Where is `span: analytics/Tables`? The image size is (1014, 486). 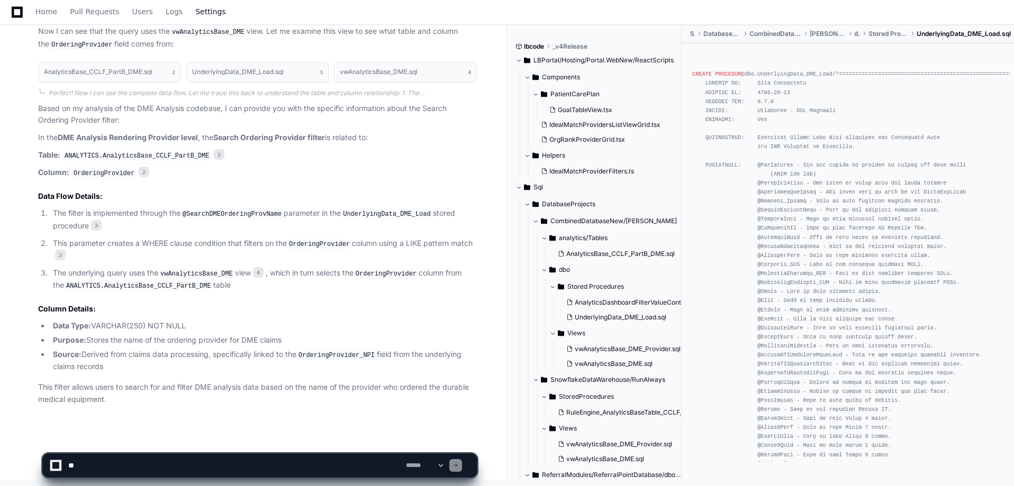
span: analytics/Tables is located at coordinates (583, 238).